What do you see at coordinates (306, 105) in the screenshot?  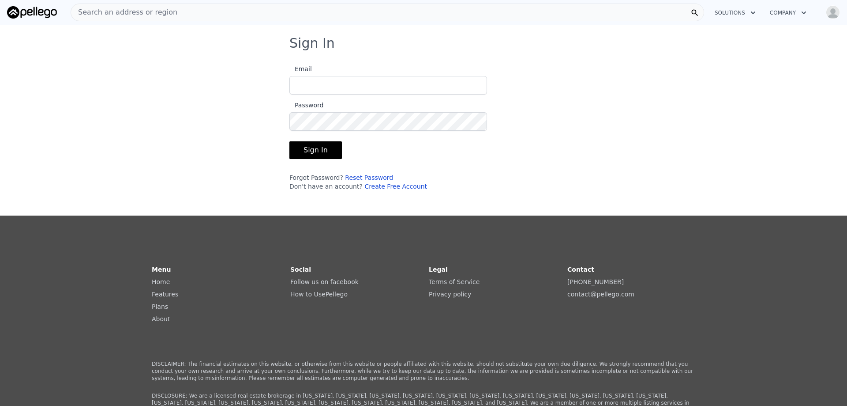 I see `span: Password` at bounding box center [306, 105].